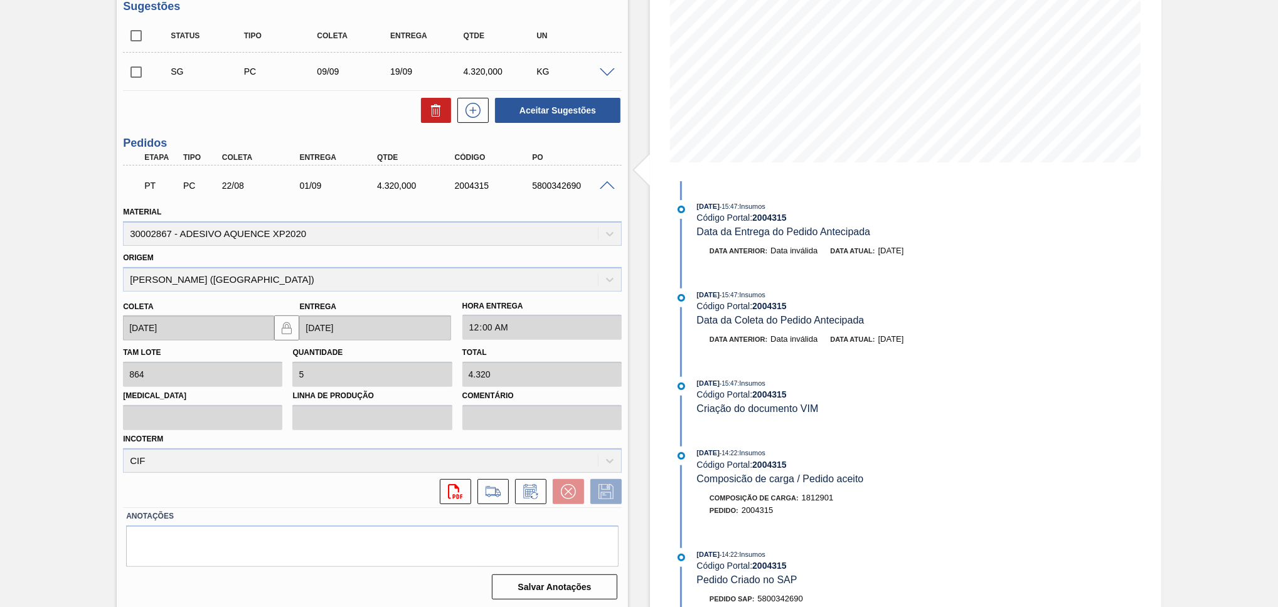  Describe the element at coordinates (372, 516) in the screenshot. I see `label: Anotações` at that location.